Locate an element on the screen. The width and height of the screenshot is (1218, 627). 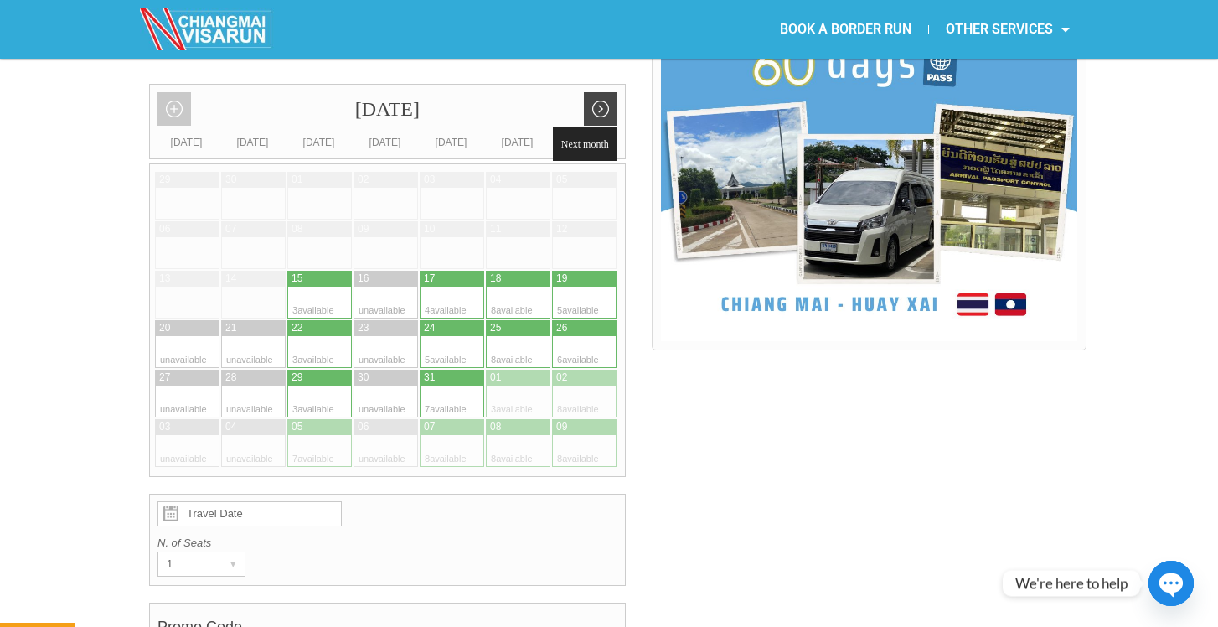
div: 12 is located at coordinates (561, 229).